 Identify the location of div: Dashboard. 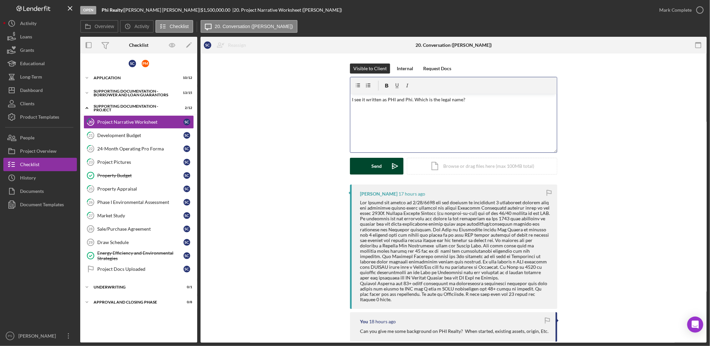
(31, 91).